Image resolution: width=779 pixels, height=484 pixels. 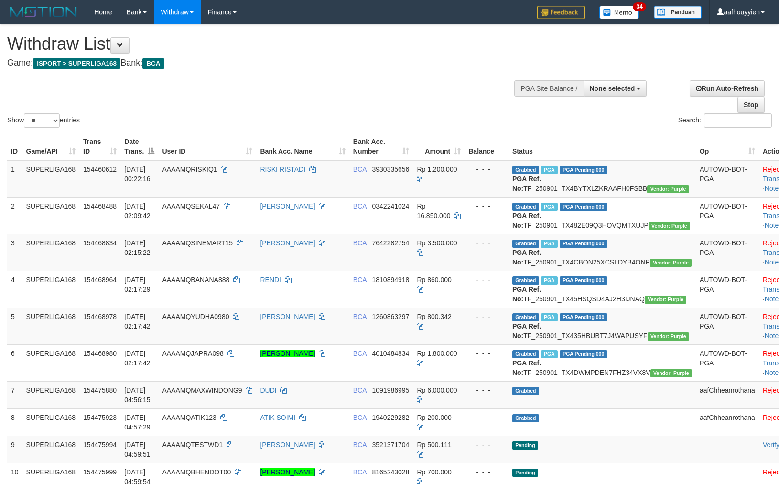 I want to click on span: Copy 3930335656 to clipboard, so click(x=391, y=169).